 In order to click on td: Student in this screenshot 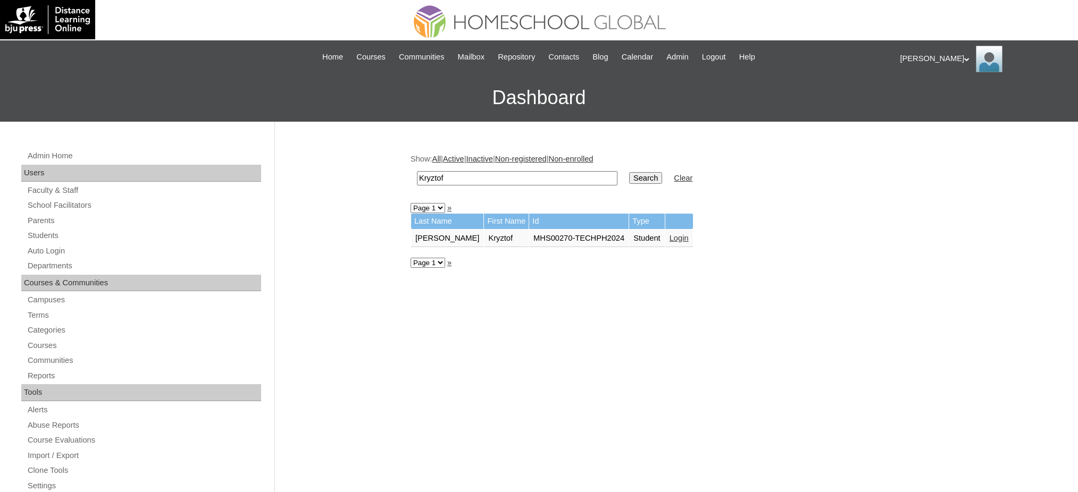, I will do `click(647, 239)`.